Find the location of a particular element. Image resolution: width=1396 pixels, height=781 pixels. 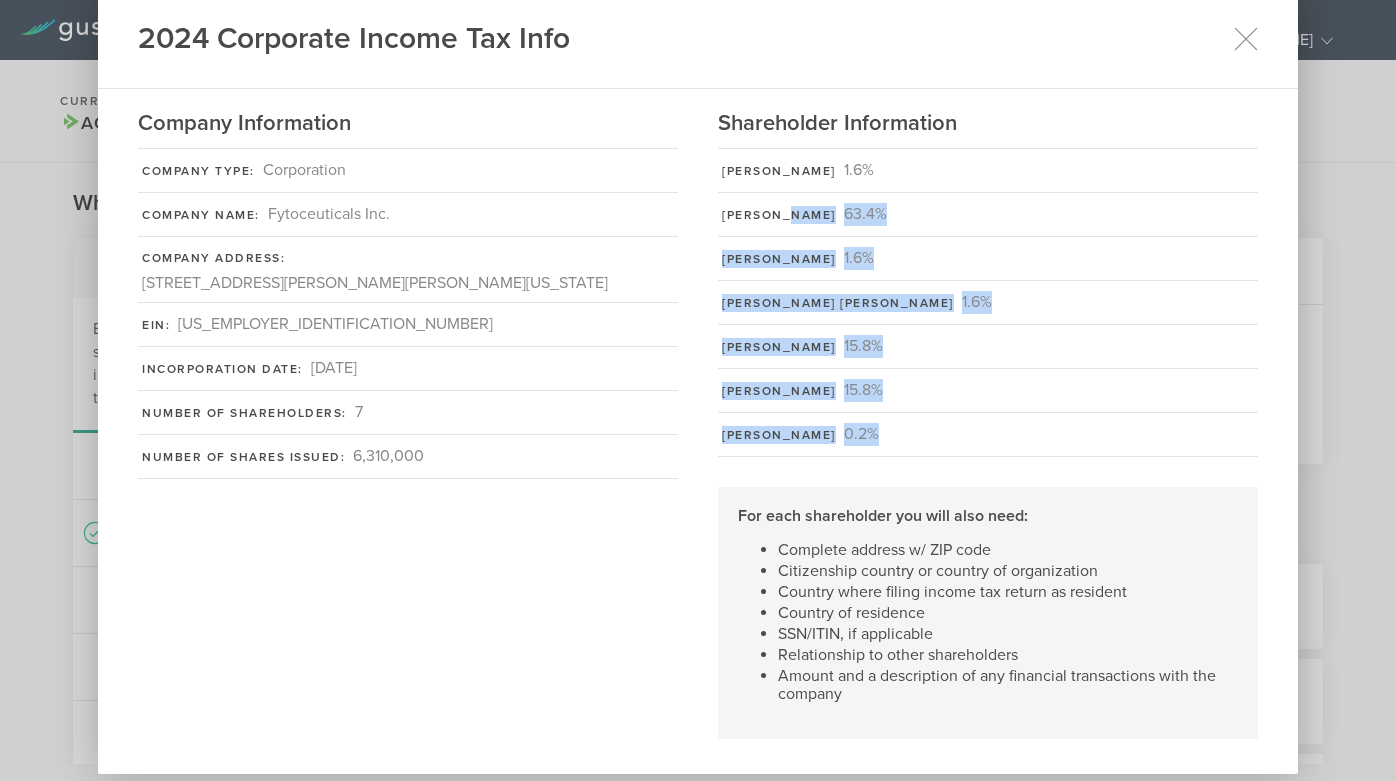

div: Incorporation Date: is located at coordinates (222, 369).